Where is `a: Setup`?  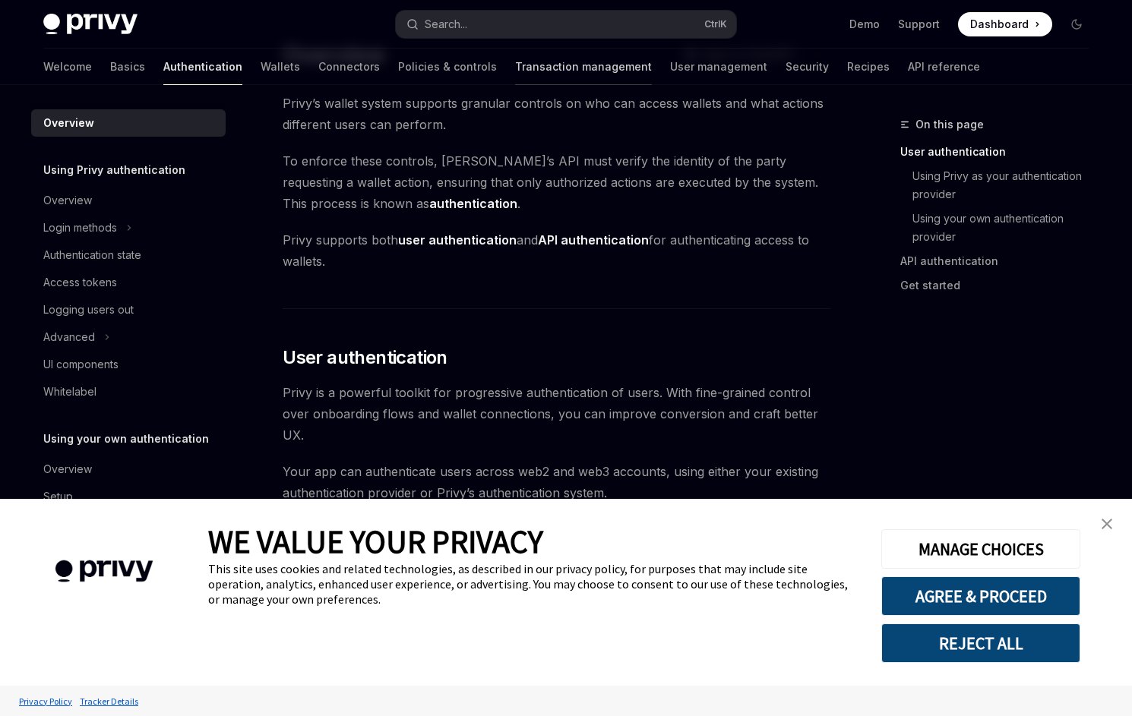
a: Setup is located at coordinates (128, 497).